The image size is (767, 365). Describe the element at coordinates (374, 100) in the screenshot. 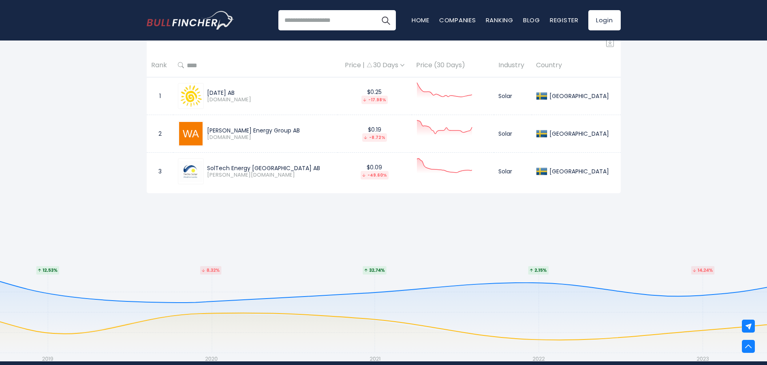

I see `div: -17.98%` at that location.